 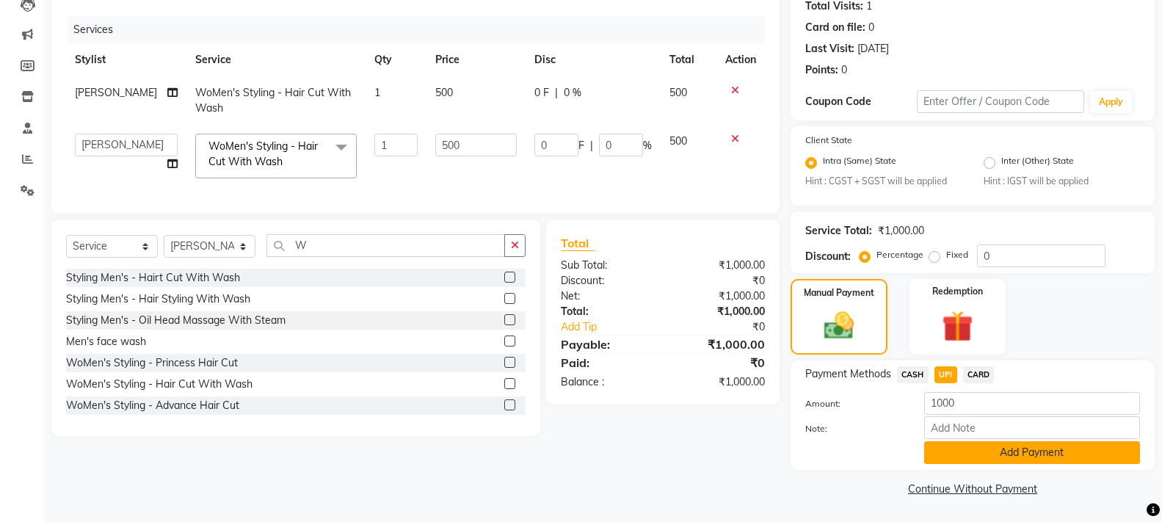 What do you see at coordinates (606, 362) in the screenshot?
I see `div: Paid:` at bounding box center [606, 362].